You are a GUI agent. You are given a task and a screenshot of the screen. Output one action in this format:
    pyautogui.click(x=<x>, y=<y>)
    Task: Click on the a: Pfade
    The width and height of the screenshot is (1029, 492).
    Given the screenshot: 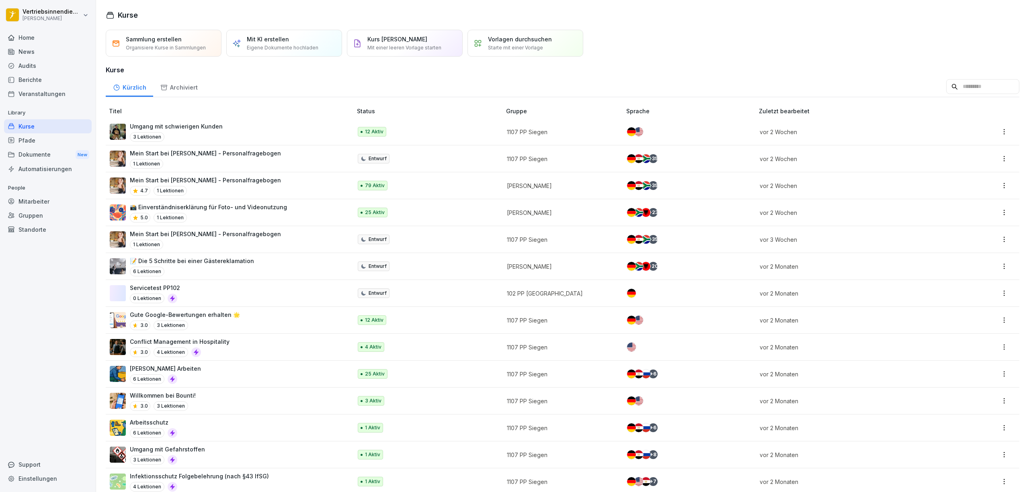 What is the action you would take?
    pyautogui.click(x=48, y=140)
    